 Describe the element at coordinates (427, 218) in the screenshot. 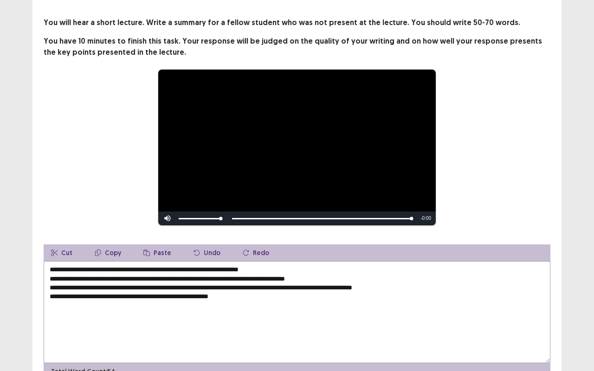

I see `span: 0:00` at that location.